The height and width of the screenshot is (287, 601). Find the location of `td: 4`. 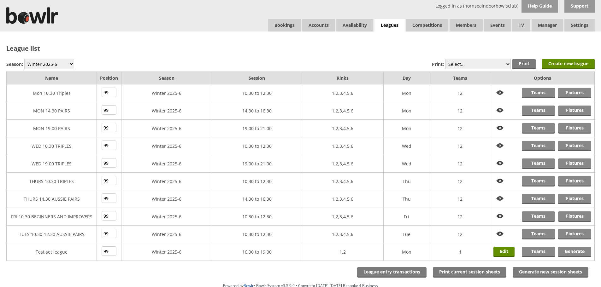

td: 4 is located at coordinates (460, 252).